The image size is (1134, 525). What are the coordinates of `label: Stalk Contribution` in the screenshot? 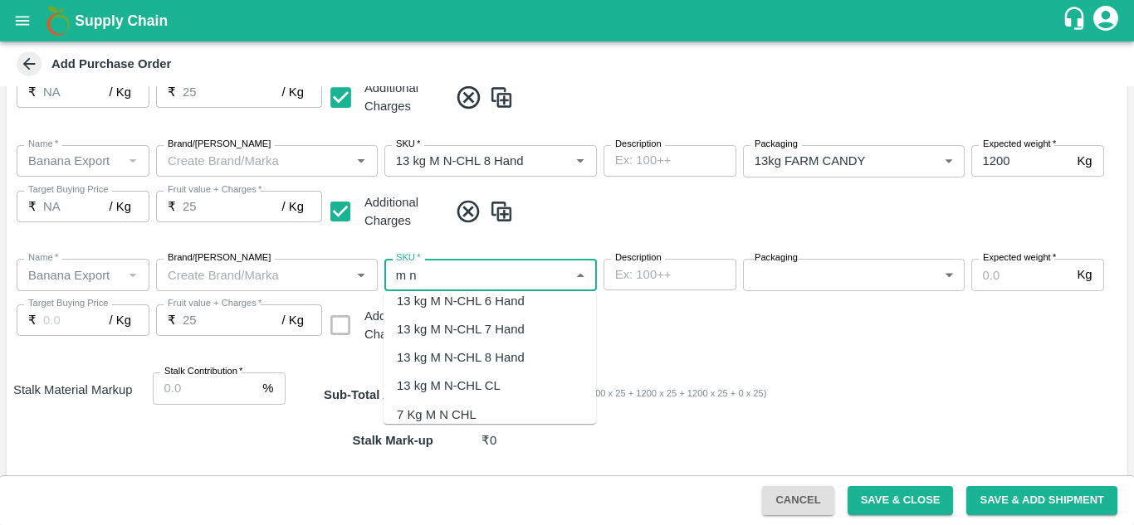 It's located at (203, 372).